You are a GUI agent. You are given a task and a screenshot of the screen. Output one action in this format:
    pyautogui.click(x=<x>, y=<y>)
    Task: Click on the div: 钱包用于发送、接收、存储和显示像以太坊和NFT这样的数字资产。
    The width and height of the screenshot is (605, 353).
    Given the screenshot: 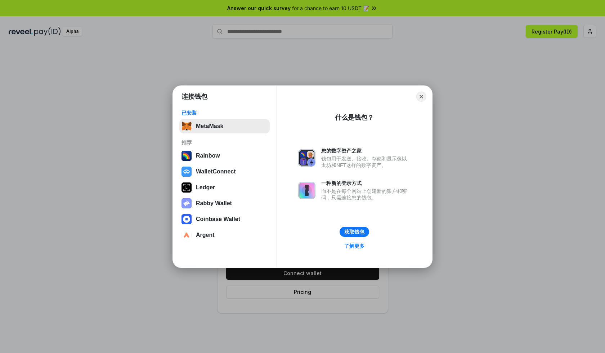 What is the action you would take?
    pyautogui.click(x=366, y=162)
    